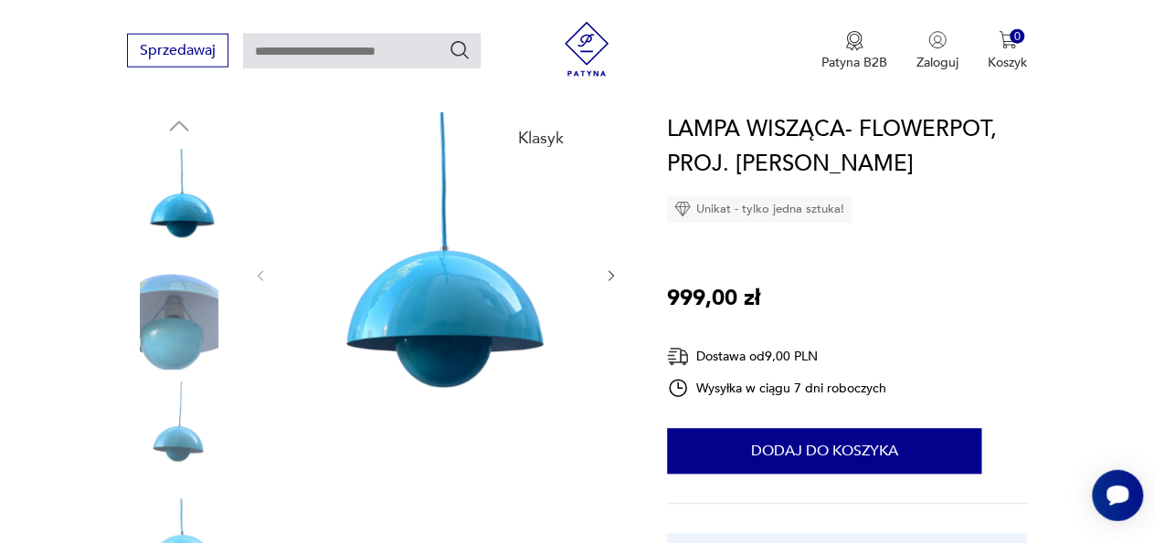 Image resolution: width=1154 pixels, height=543 pixels. I want to click on button: Szukaj, so click(459, 50).